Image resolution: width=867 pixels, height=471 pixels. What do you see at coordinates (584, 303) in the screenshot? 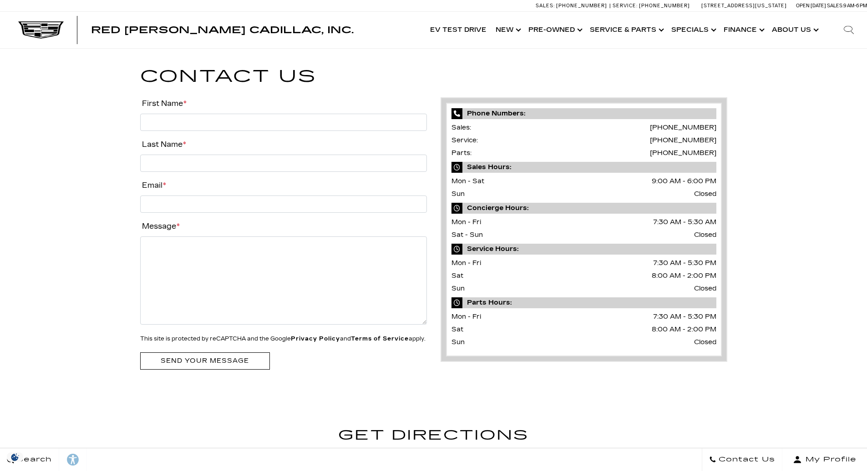
I see `span: Parts Hours:` at bounding box center [584, 303].